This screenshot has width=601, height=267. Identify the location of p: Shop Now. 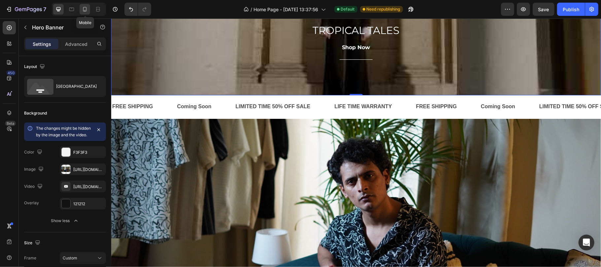
(245, 29).